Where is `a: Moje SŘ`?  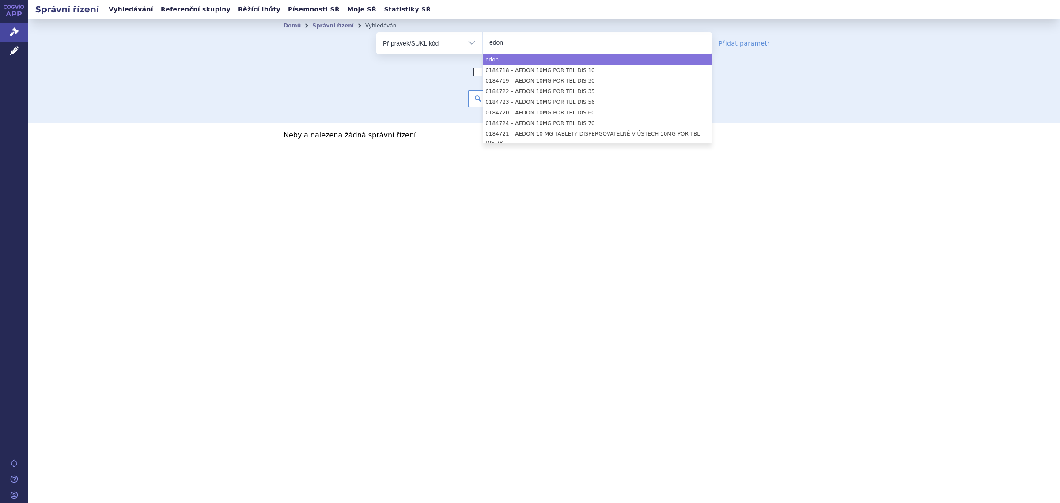
a: Moje SŘ is located at coordinates (362, 9).